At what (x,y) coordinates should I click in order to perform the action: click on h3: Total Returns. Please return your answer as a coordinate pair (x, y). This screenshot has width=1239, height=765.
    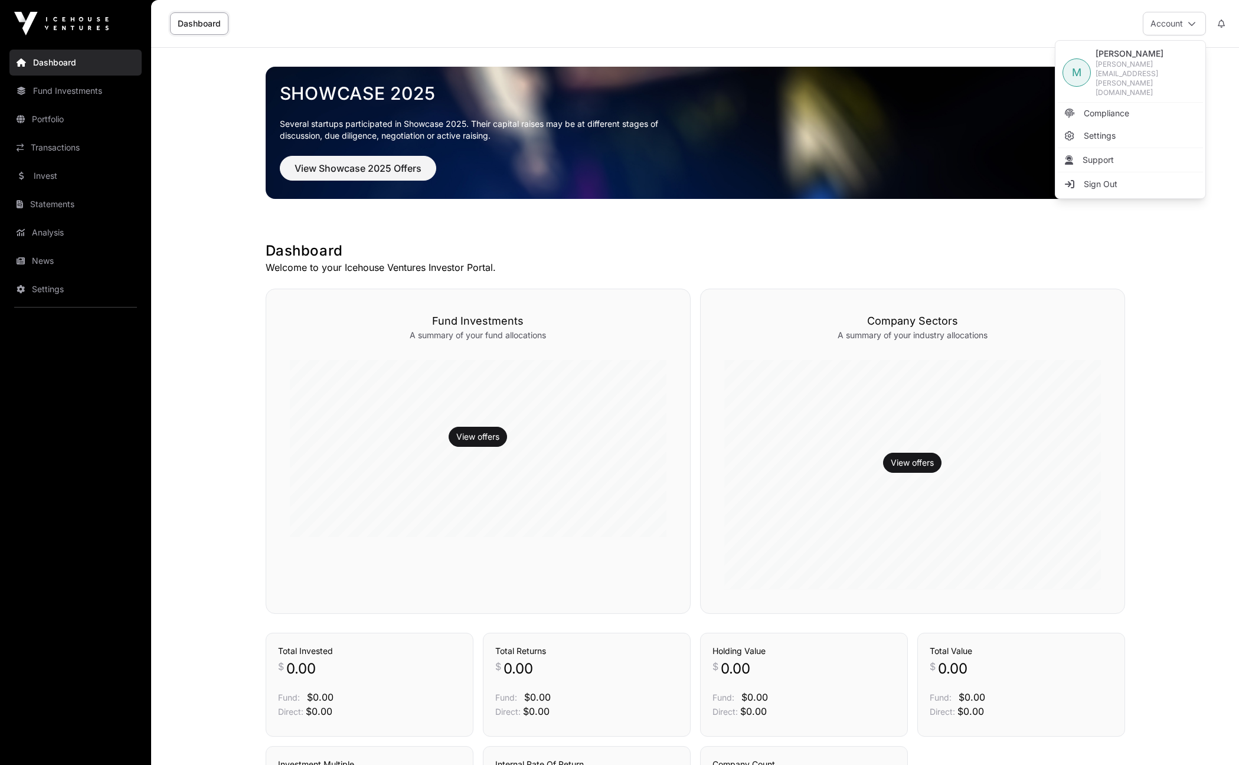
    Looking at the image, I should click on (587, 651).